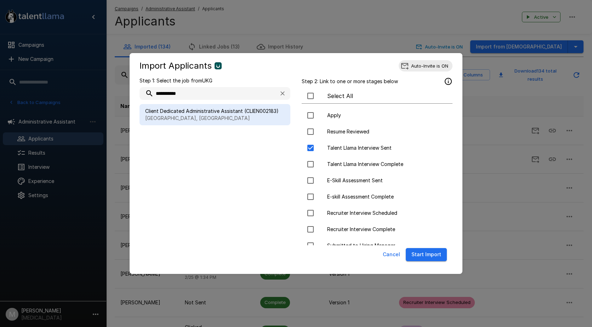 Image resolution: width=592 pixels, height=327 pixels. I want to click on span: Select All, so click(387, 96).